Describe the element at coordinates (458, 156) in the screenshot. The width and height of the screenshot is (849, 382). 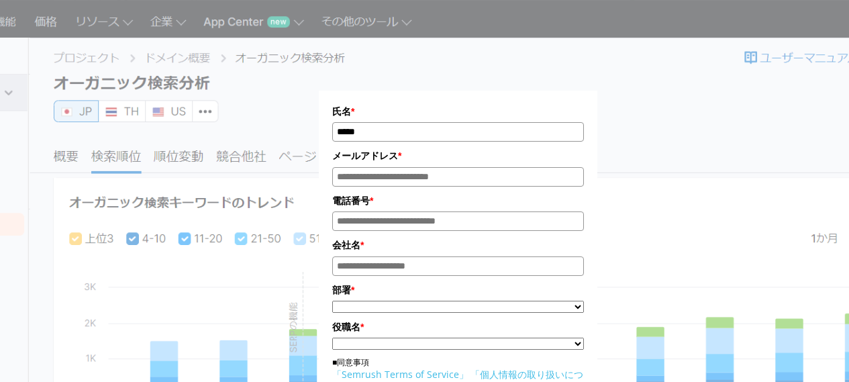
I see `label: メールアドレス` at that location.